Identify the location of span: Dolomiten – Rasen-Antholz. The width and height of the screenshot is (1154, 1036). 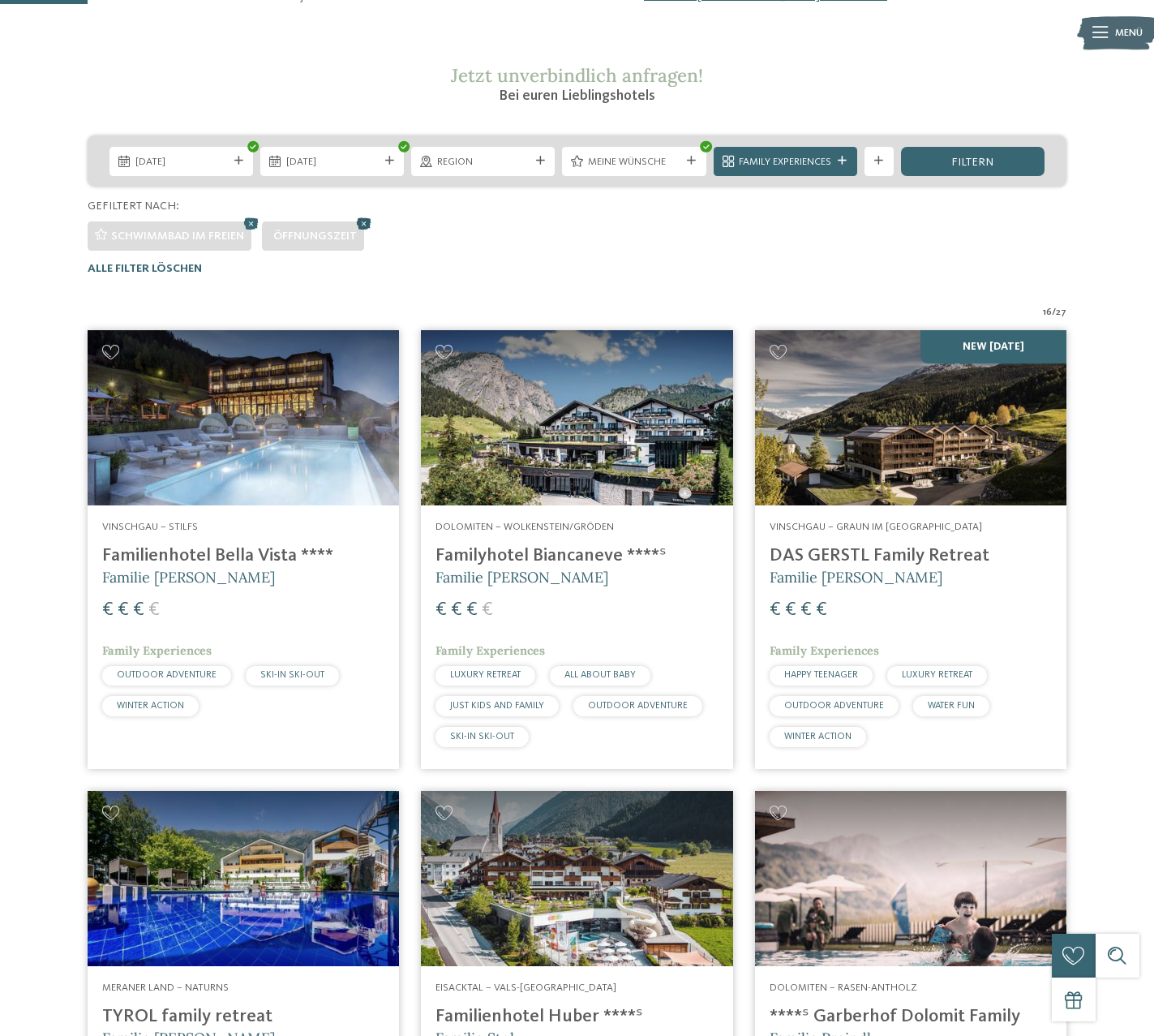
(844, 987).